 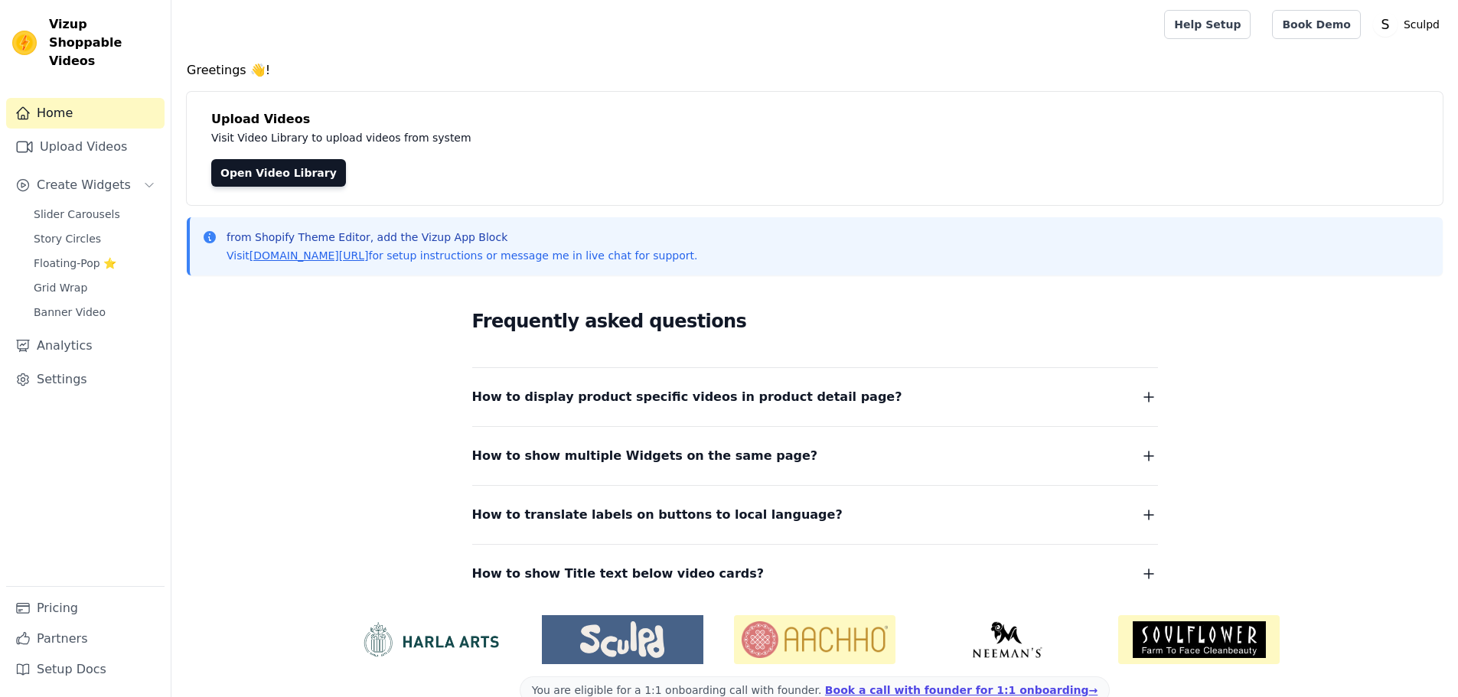 What do you see at coordinates (622, 640) in the screenshot?
I see `img: Sculpd US` at bounding box center [622, 640].